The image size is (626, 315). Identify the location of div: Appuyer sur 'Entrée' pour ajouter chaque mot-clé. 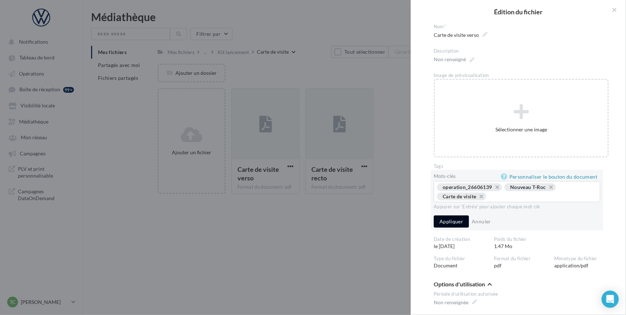
(517, 207).